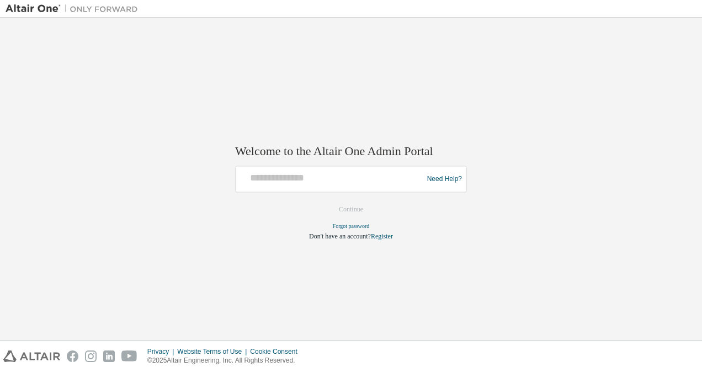 The image size is (702, 372). I want to click on h2: Welcome to the Altair One Admin Portal, so click(351, 151).